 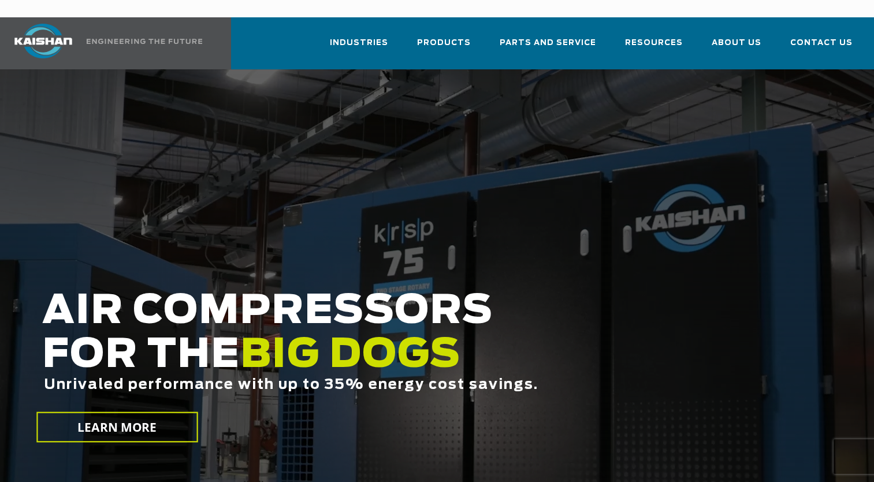 What do you see at coordinates (548, 47) in the screenshot?
I see `a: Parts and Service` at bounding box center [548, 47].